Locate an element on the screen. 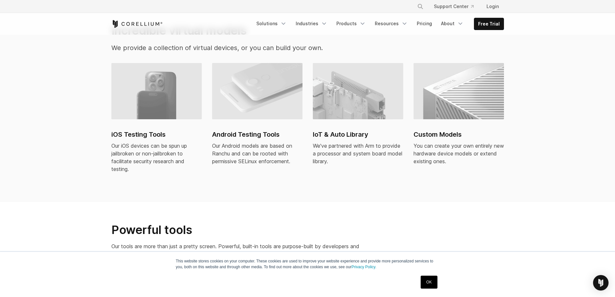 The image size is (615, 297). a: Corellium Home is located at coordinates (137, 24).